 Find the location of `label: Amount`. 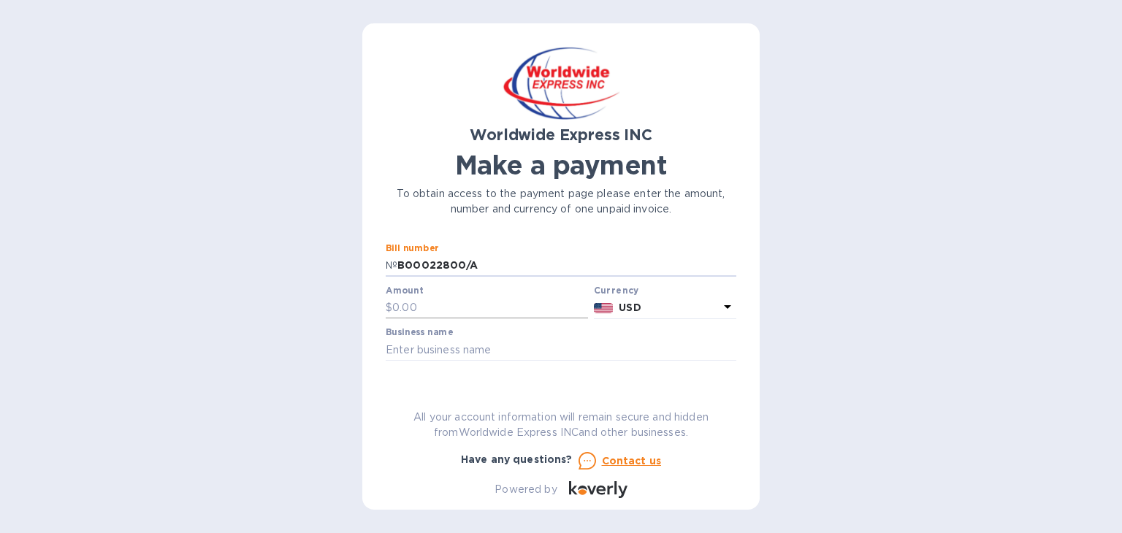

label: Amount is located at coordinates (404, 291).